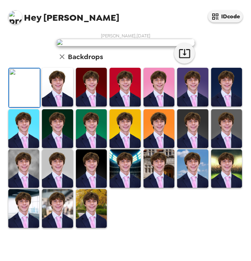 The width and height of the screenshot is (251, 261). I want to click on h6: Backdrops, so click(85, 57).